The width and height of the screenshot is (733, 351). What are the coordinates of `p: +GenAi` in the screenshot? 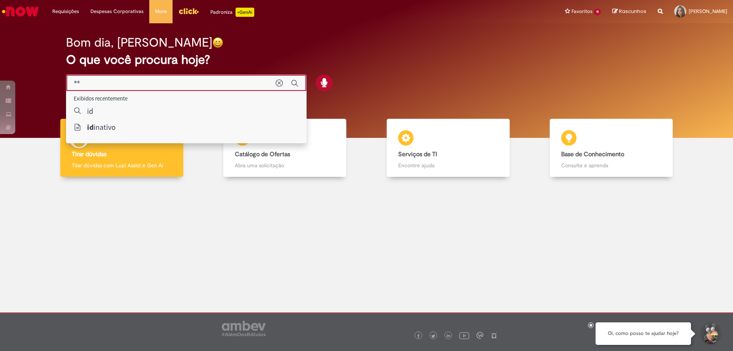 It's located at (245, 12).